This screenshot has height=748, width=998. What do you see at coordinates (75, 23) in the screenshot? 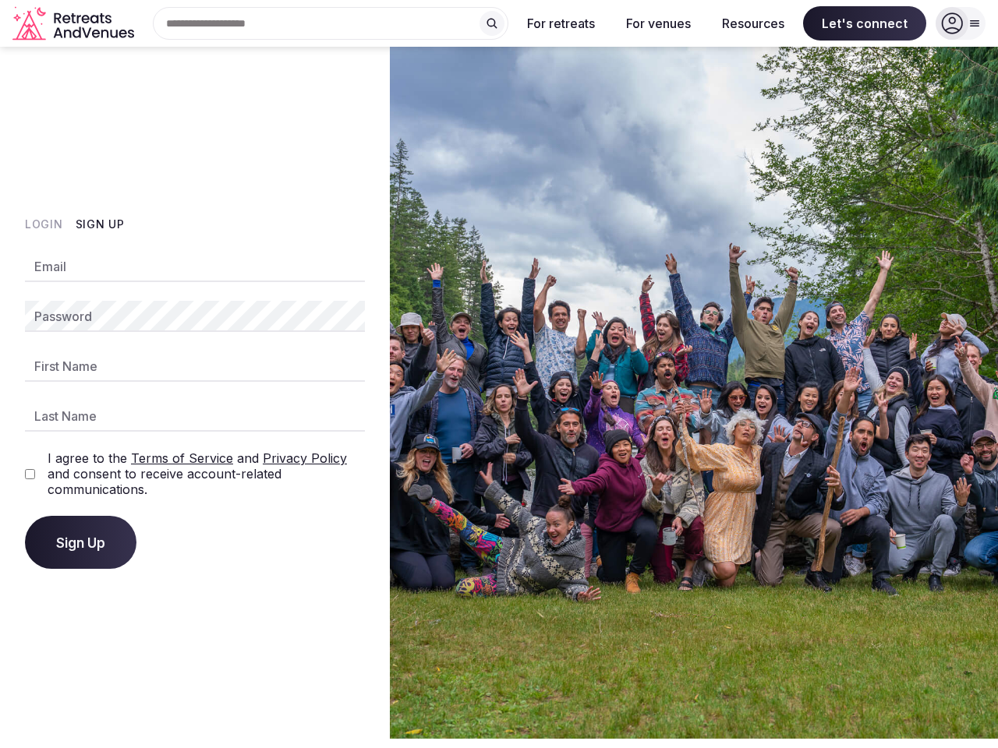
I see `a: Visit the homepage` at bounding box center [75, 23].